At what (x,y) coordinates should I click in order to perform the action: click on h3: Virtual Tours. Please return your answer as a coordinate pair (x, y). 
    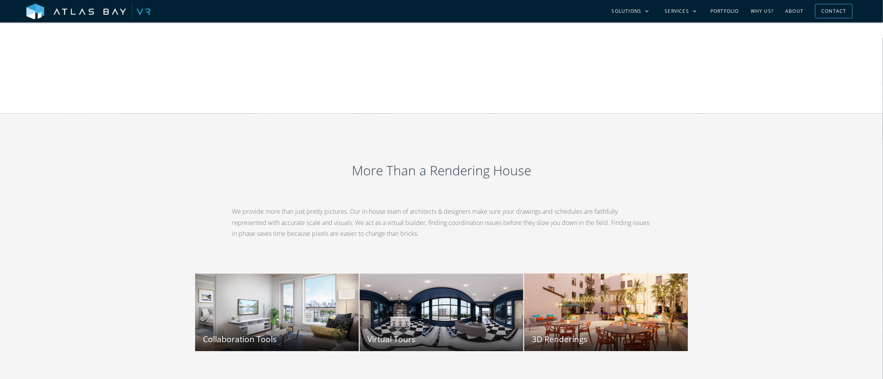
    Looking at the image, I should click on (441, 339).